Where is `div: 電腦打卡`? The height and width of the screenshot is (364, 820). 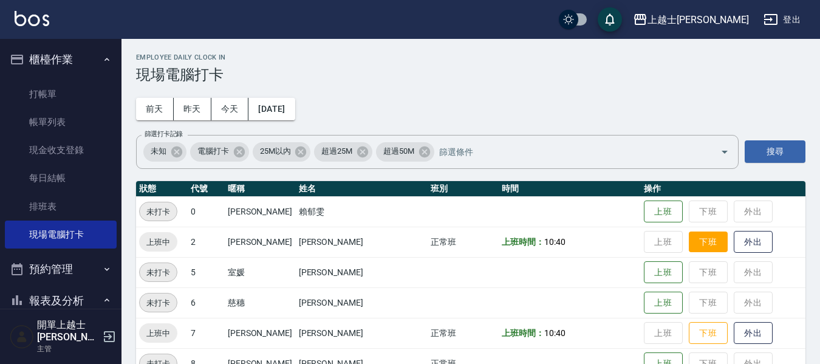 div: 電腦打卡 is located at coordinates (219, 152).